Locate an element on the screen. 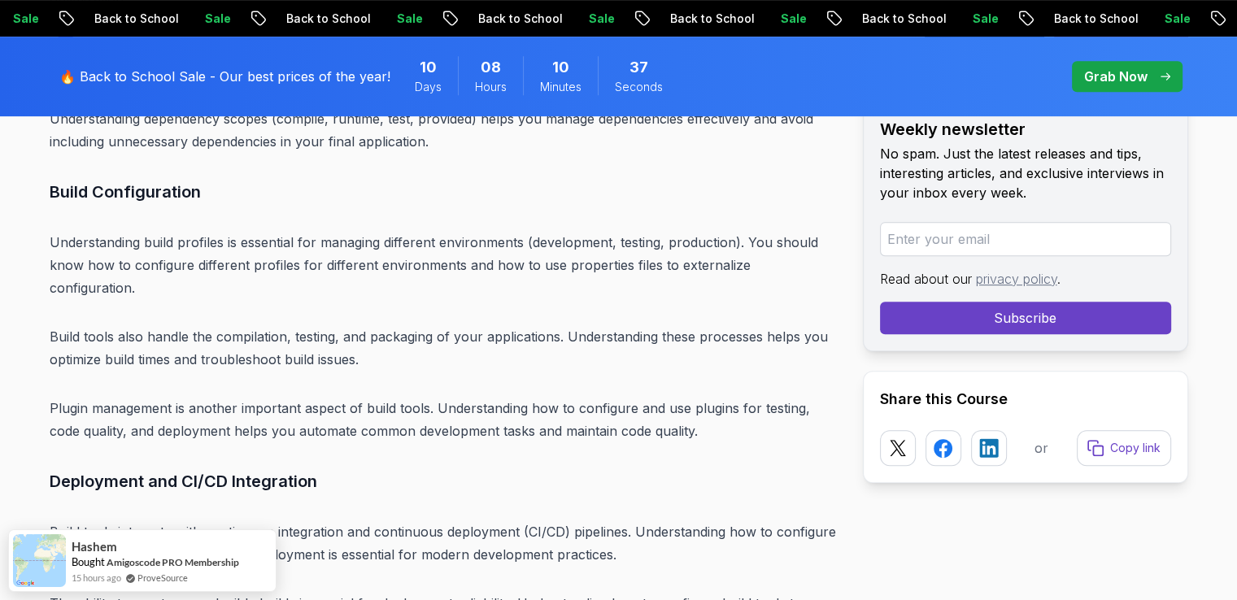 The height and width of the screenshot is (600, 1237). p: Plugin management is another important aspect of build tools. Understanding how to configure and ... is located at coordinates (443, 420).